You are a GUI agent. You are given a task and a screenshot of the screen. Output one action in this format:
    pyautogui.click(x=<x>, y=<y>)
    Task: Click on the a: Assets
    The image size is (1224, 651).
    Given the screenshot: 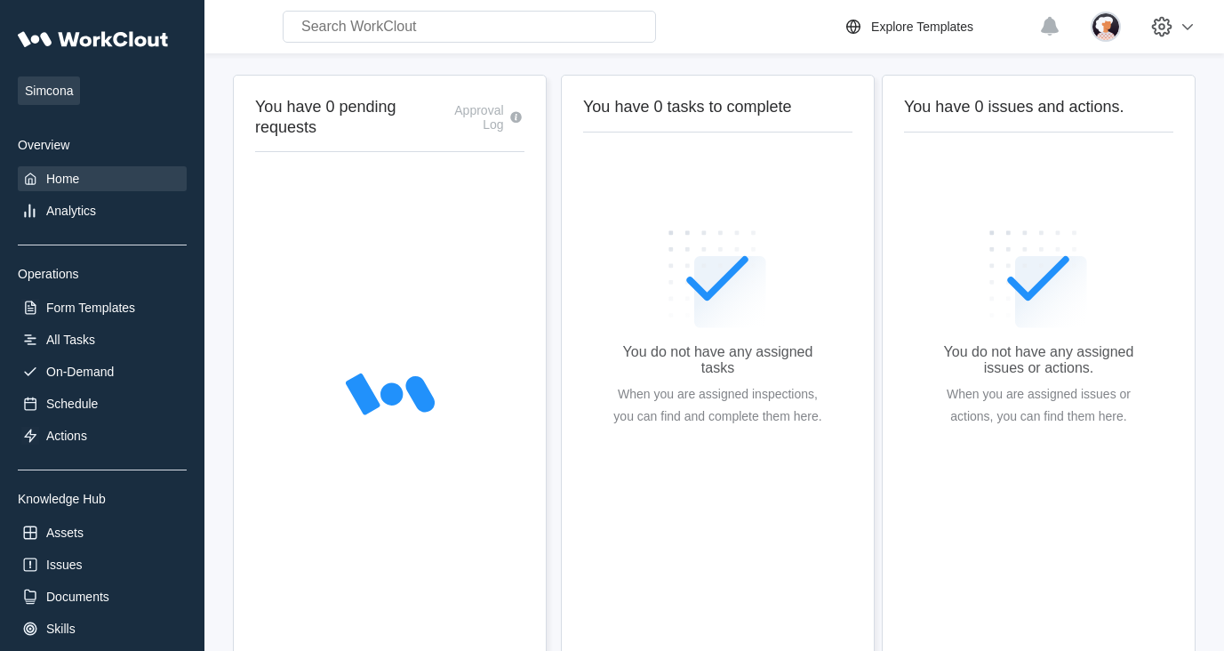 What is the action you would take?
    pyautogui.click(x=102, y=532)
    